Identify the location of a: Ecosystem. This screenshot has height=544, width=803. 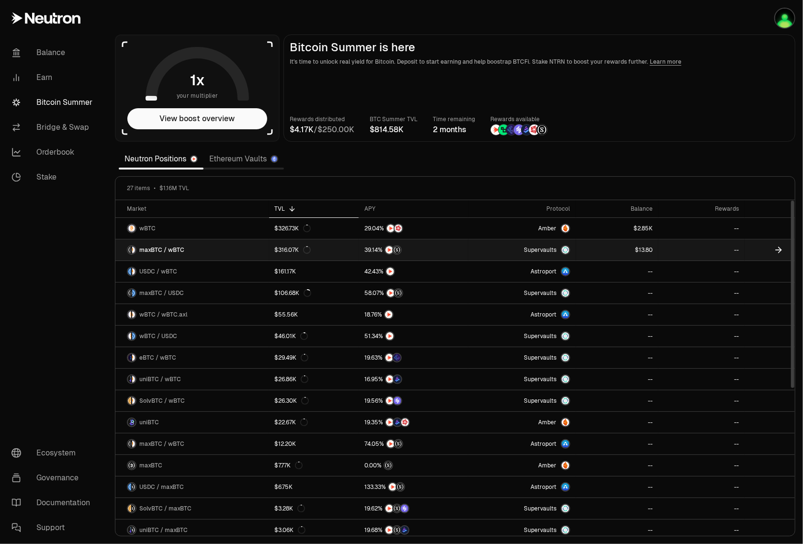
(54, 453).